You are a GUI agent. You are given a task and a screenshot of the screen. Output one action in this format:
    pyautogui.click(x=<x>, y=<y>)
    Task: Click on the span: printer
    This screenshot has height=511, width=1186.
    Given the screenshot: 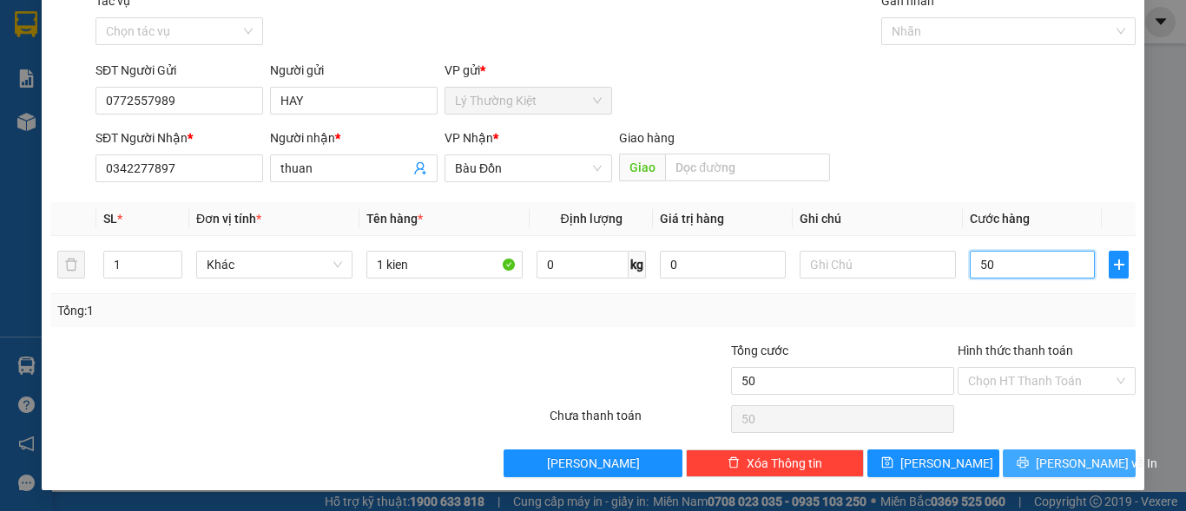 What is the action you would take?
    pyautogui.click(x=1023, y=464)
    